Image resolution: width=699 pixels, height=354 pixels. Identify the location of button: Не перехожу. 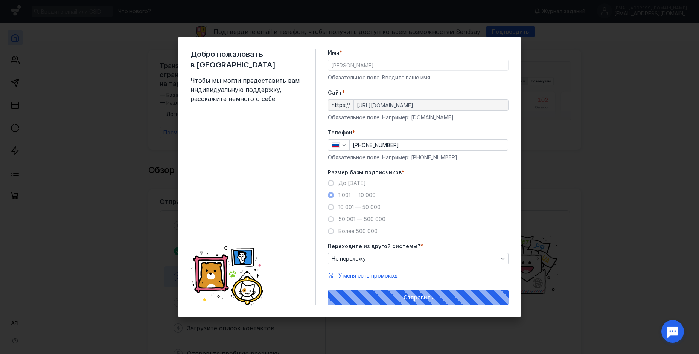
(418, 258).